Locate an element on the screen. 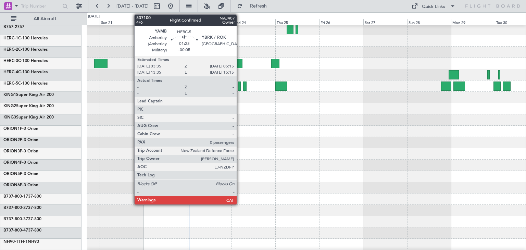  span: B737-800-2 is located at coordinates (14, 208).